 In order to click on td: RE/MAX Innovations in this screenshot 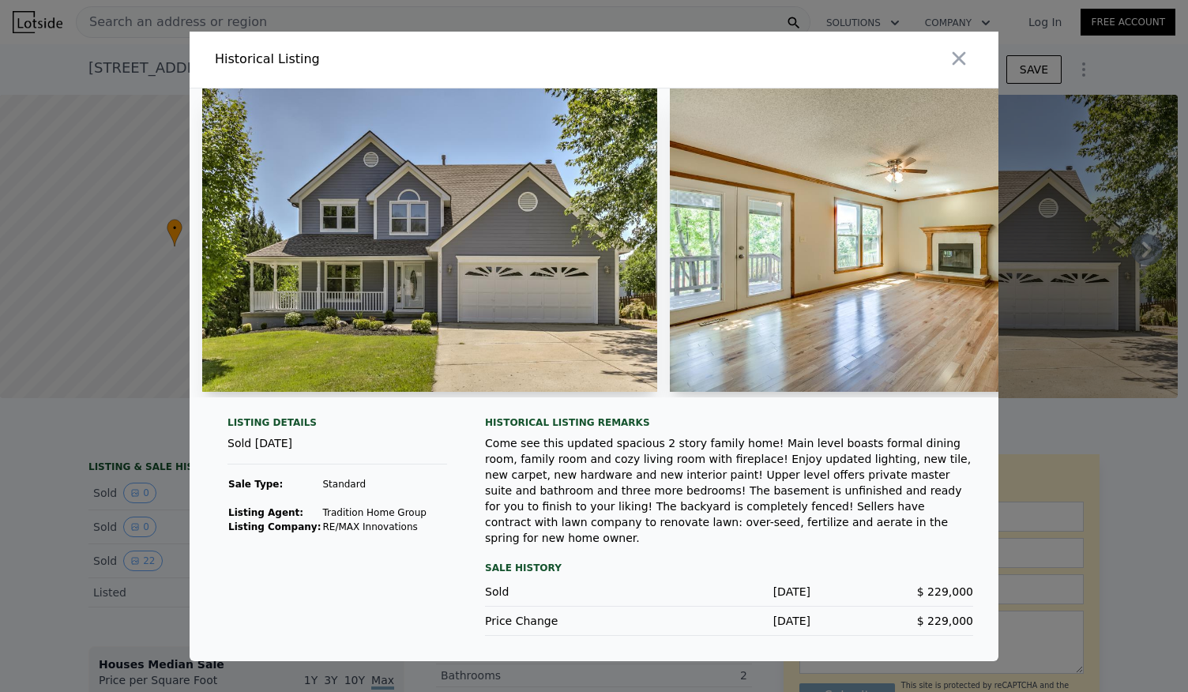, I will do `click(374, 527)`.